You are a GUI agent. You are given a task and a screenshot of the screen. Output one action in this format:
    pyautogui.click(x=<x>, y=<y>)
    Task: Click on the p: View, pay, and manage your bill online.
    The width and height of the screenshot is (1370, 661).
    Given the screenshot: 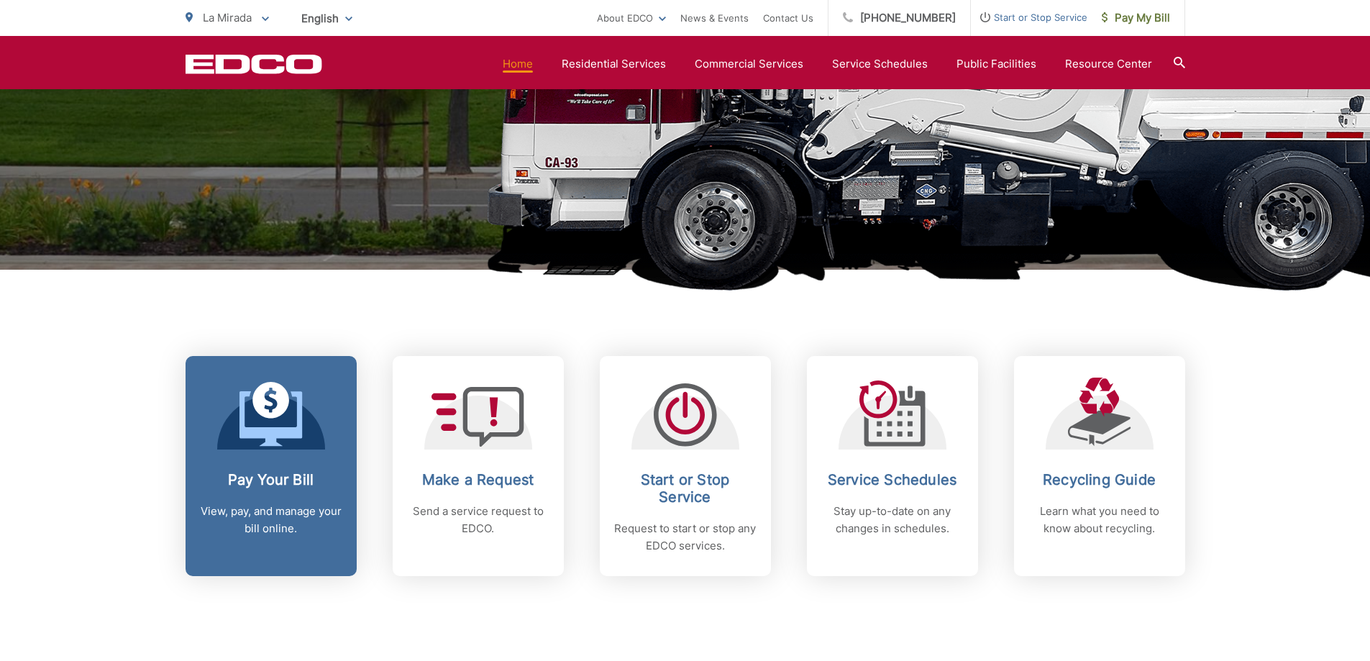 What is the action you would take?
    pyautogui.click(x=271, y=520)
    